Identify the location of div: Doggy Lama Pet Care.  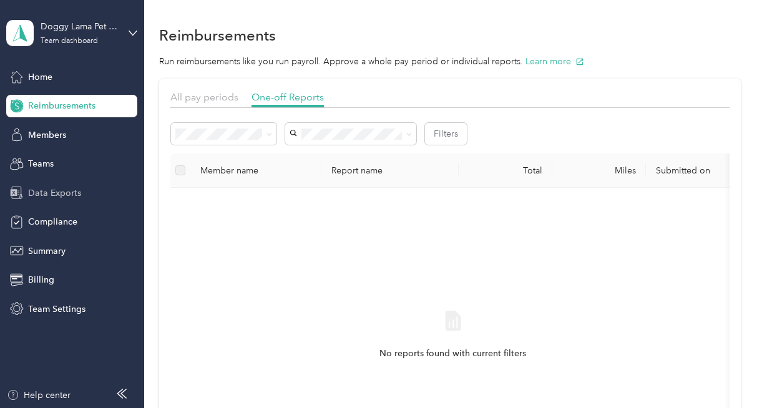
(79, 26).